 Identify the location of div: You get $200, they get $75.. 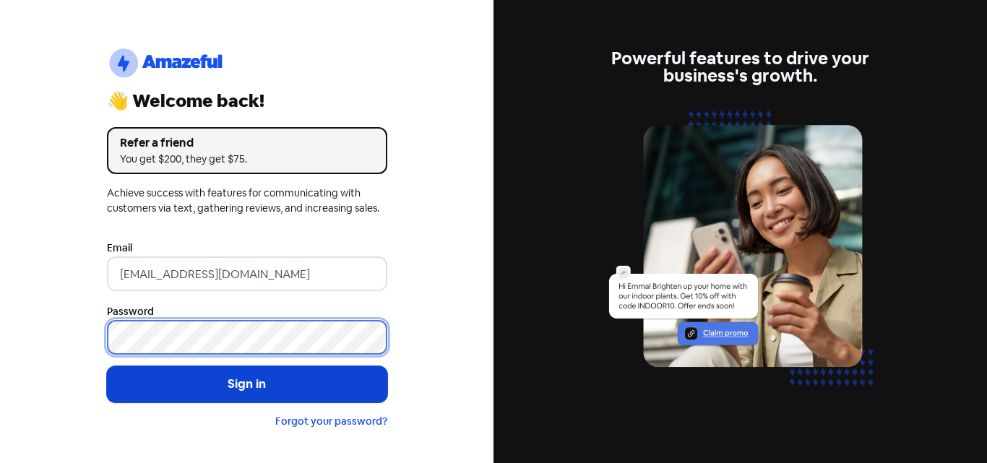
(247, 159).